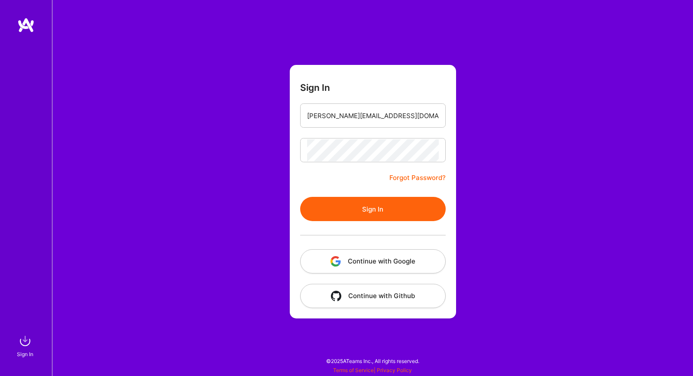 The image size is (693, 376). I want to click on div: Sign In, so click(25, 354).